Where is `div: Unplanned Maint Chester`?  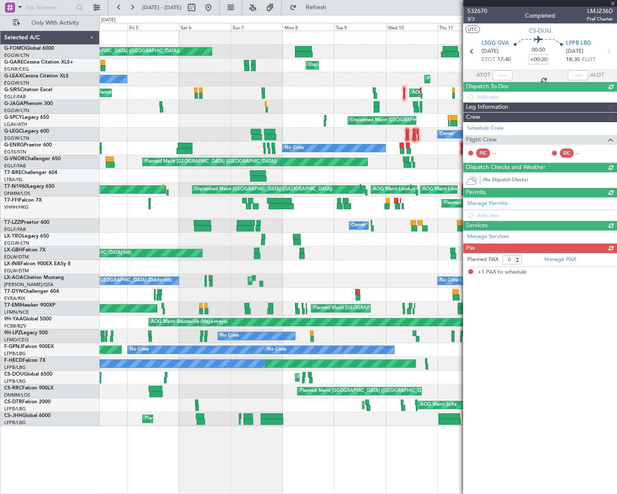 div: Unplanned Maint Chester is located at coordinates (335, 65).